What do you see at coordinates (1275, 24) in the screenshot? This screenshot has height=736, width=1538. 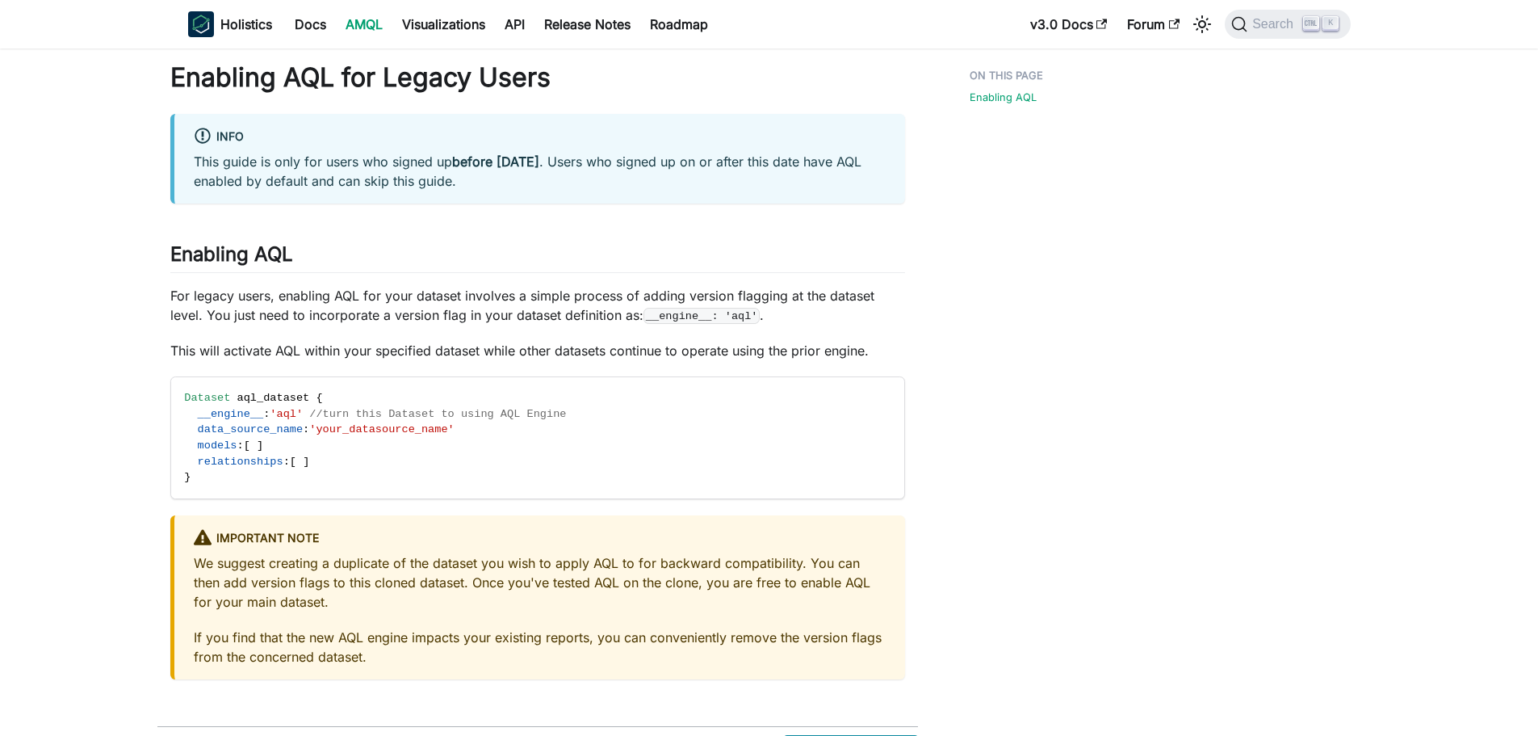 I see `span: Search` at bounding box center [1275, 24].